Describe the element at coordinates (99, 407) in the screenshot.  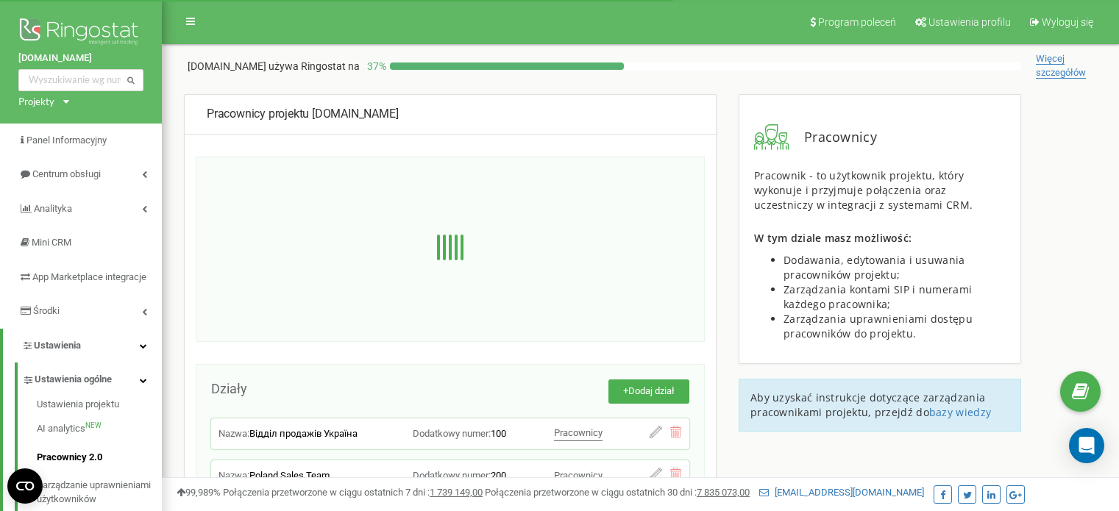
I see `a: Ustawienia projektu` at that location.